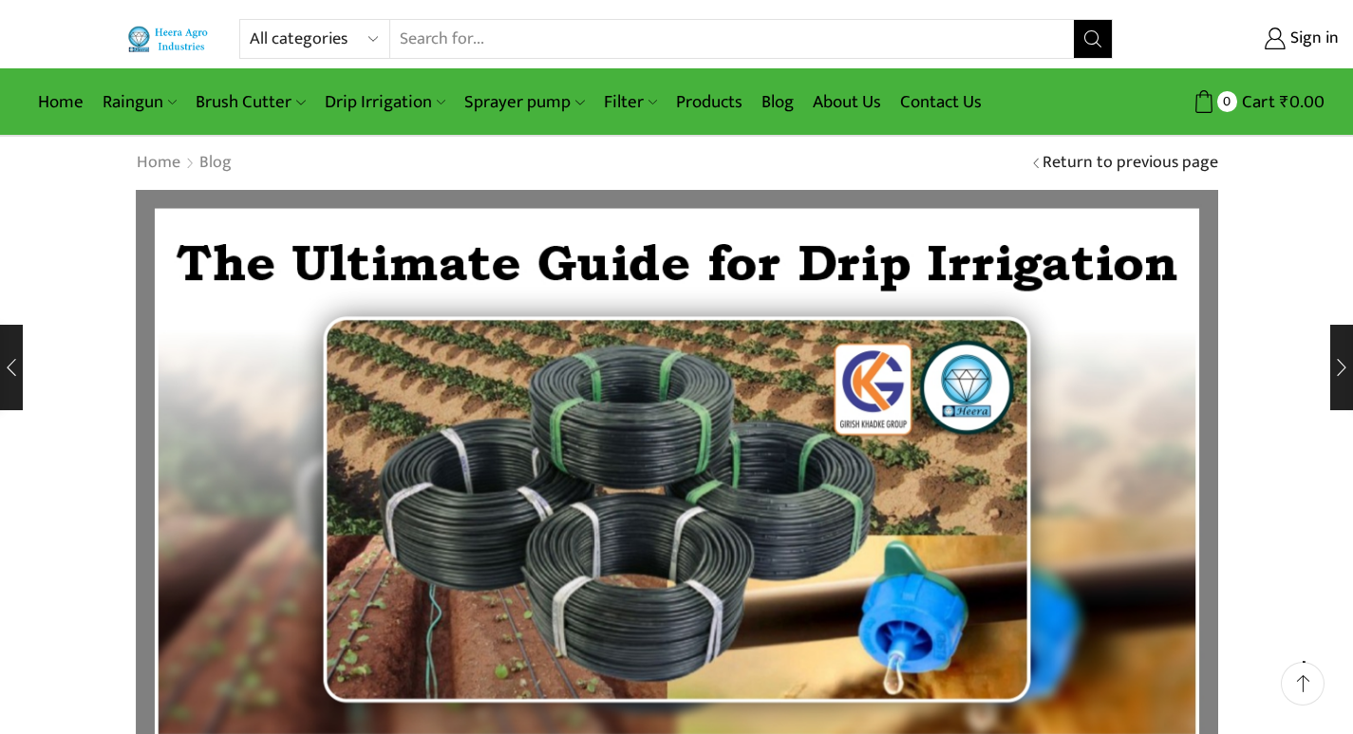  I want to click on button: Search button, so click(1092, 39).